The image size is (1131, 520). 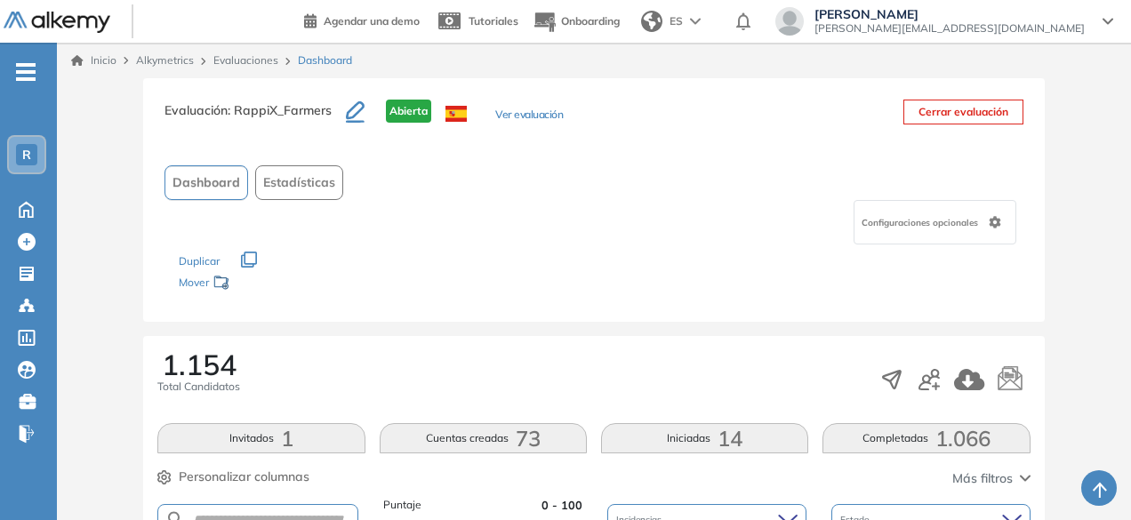 I want to click on span: Tutoriales, so click(x=493, y=20).